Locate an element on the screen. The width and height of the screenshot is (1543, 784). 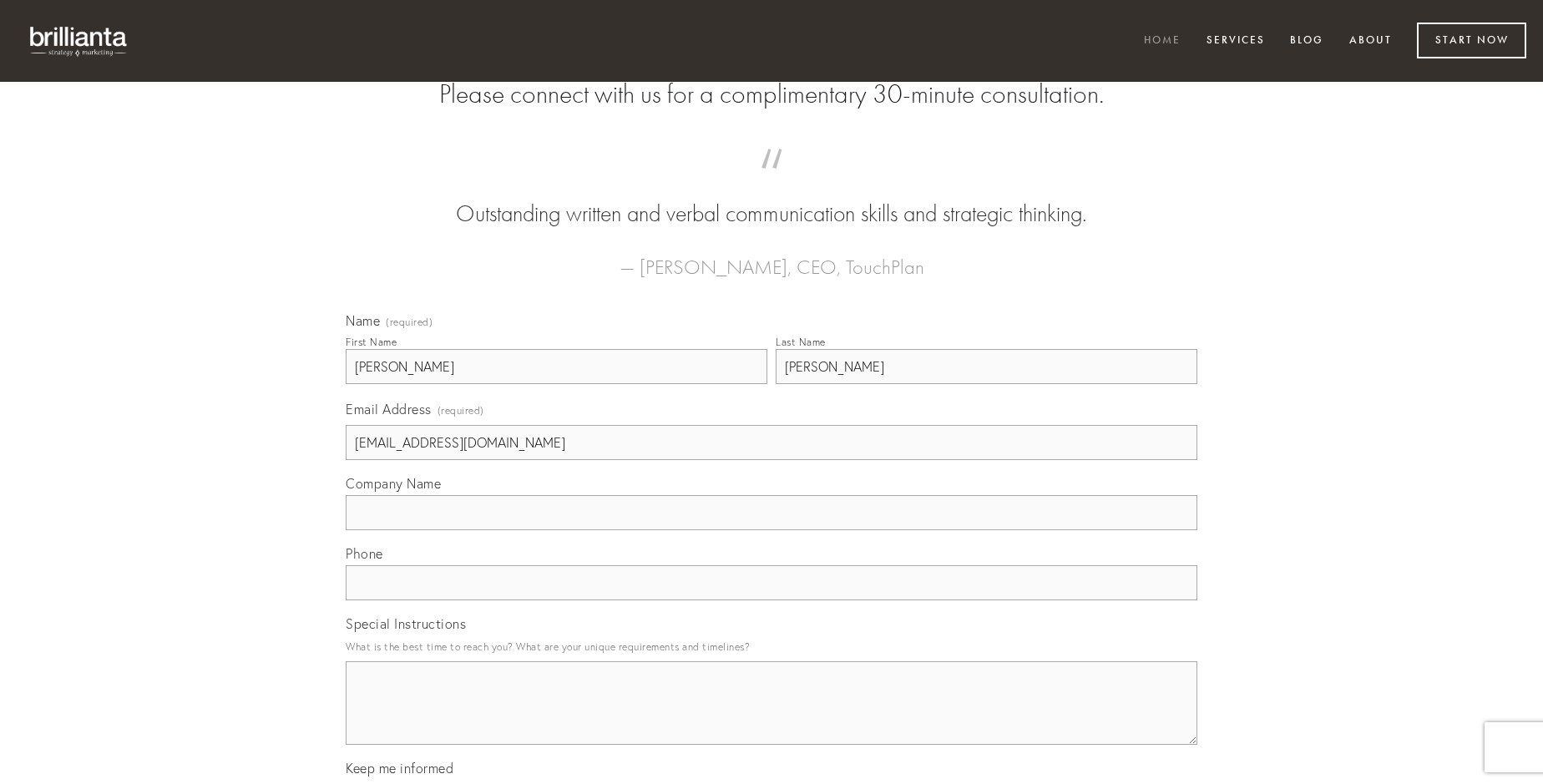
a: Services is located at coordinates (1235, 41).